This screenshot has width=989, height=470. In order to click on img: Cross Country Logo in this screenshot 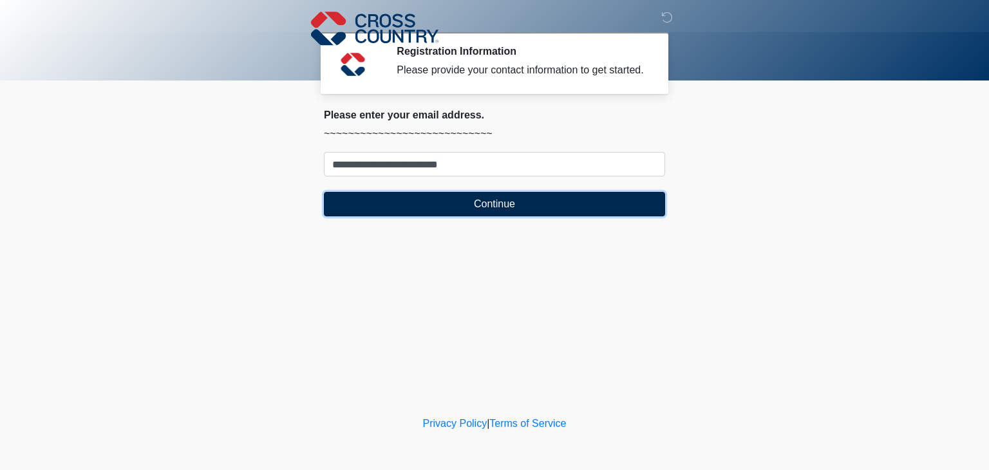, I will do `click(375, 28)`.